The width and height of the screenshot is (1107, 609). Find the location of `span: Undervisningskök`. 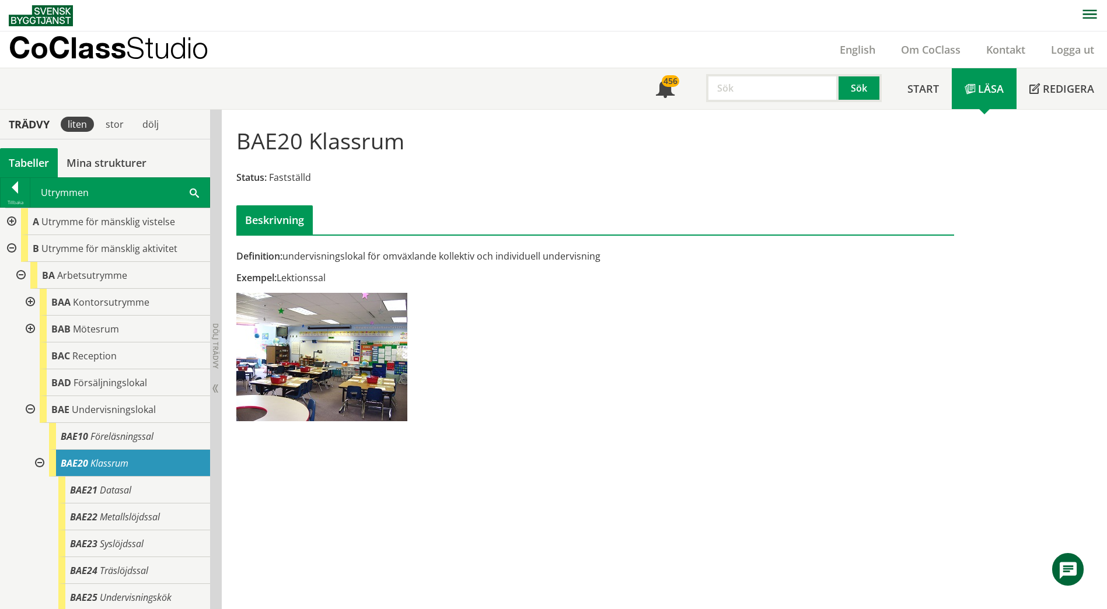

span: Undervisningskök is located at coordinates (135, 597).